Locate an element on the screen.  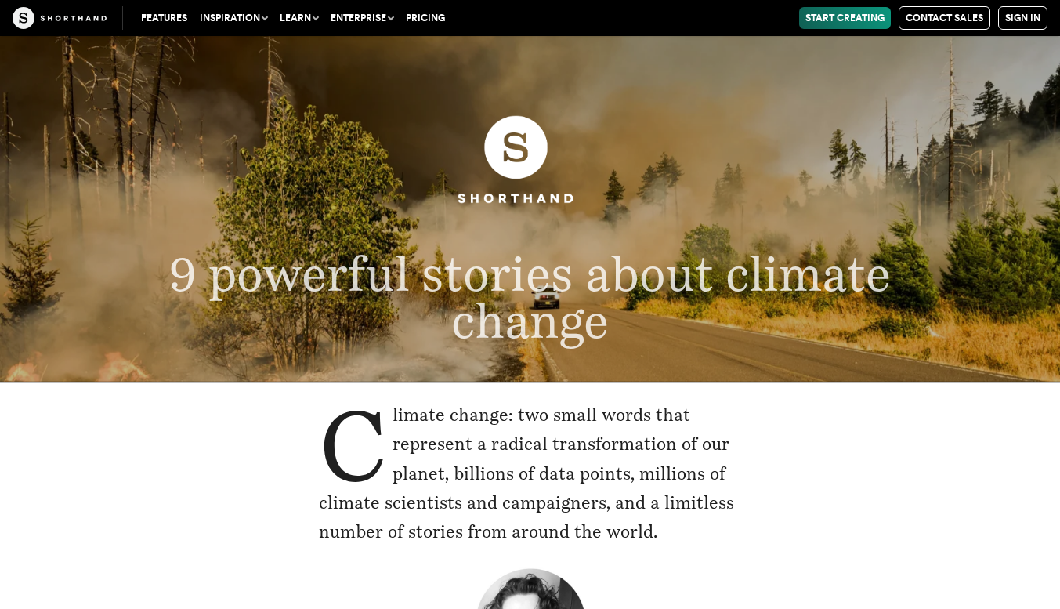
img: The Craft is located at coordinates (60, 18).